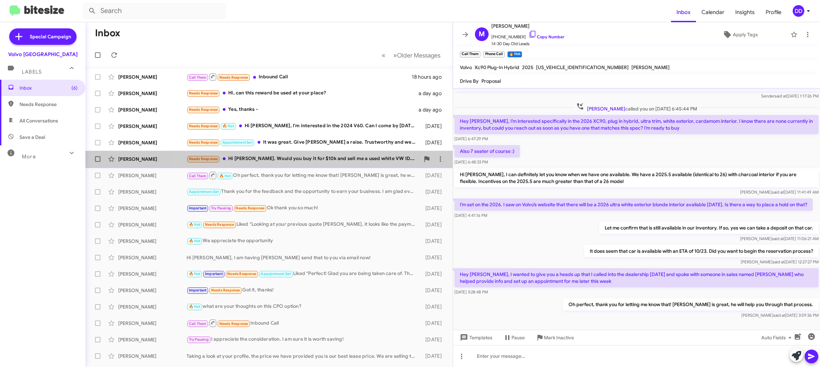 Image resolution: width=820 pixels, height=367 pixels. I want to click on button: Apply Tags, so click(740, 35).